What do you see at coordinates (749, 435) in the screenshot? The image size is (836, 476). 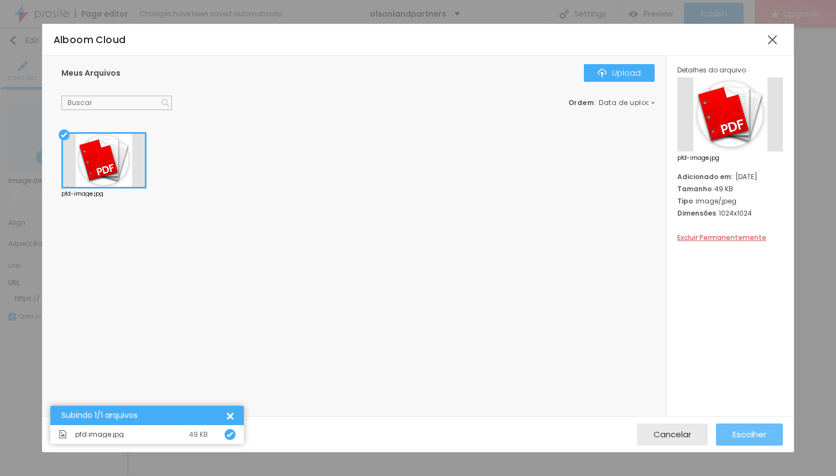 I see `button: Escolher` at bounding box center [749, 435].